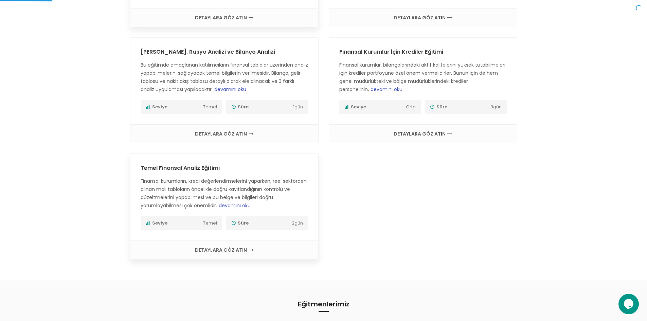 This screenshot has height=321, width=647. What do you see at coordinates (422, 77) in the screenshot?
I see `span: Finansal kurumlar, bilançolarındaki aktif kalitelerini yüksek tutabilmeleri için krediler portföy...` at bounding box center [422, 77].